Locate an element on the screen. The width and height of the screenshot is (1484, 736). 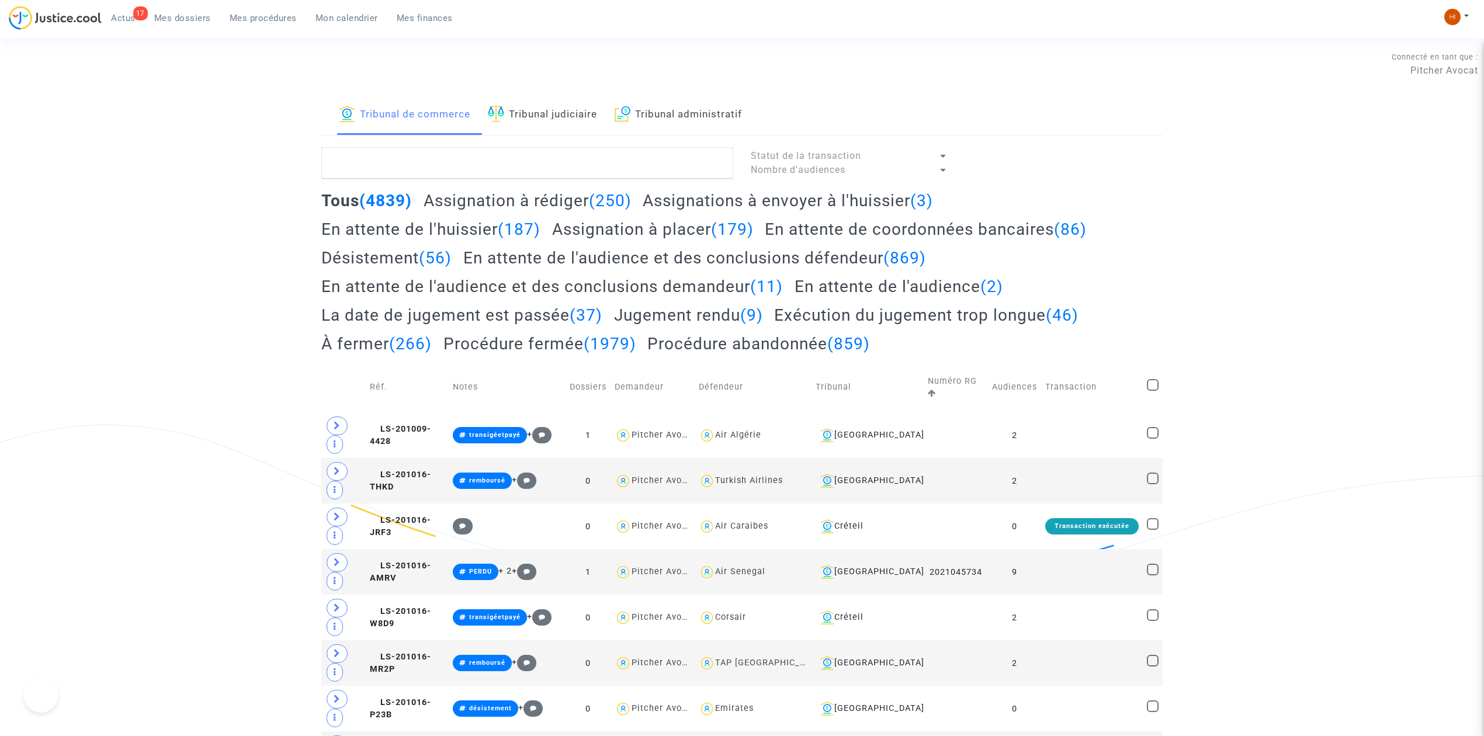
td: Transaction is located at coordinates (1092, 387).